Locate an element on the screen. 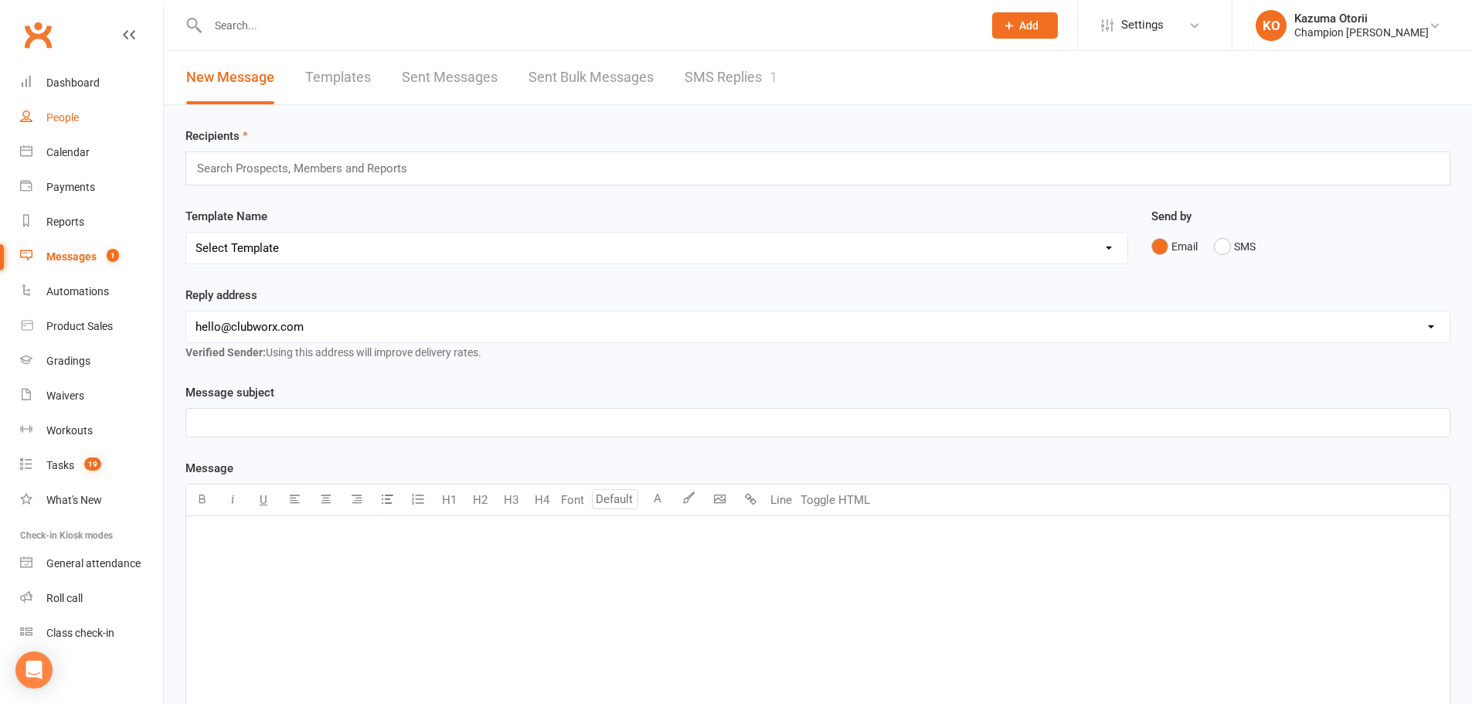  div: Payments is located at coordinates (70, 187).